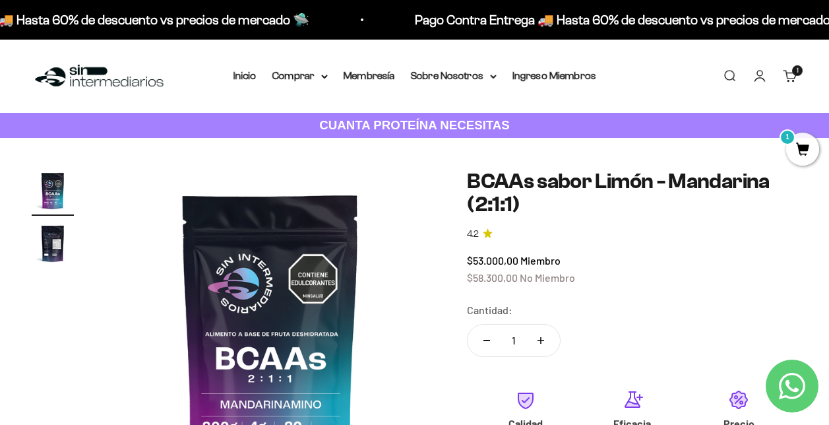 The image size is (829, 425). What do you see at coordinates (245, 75) in the screenshot?
I see `a: Inicio` at bounding box center [245, 75].